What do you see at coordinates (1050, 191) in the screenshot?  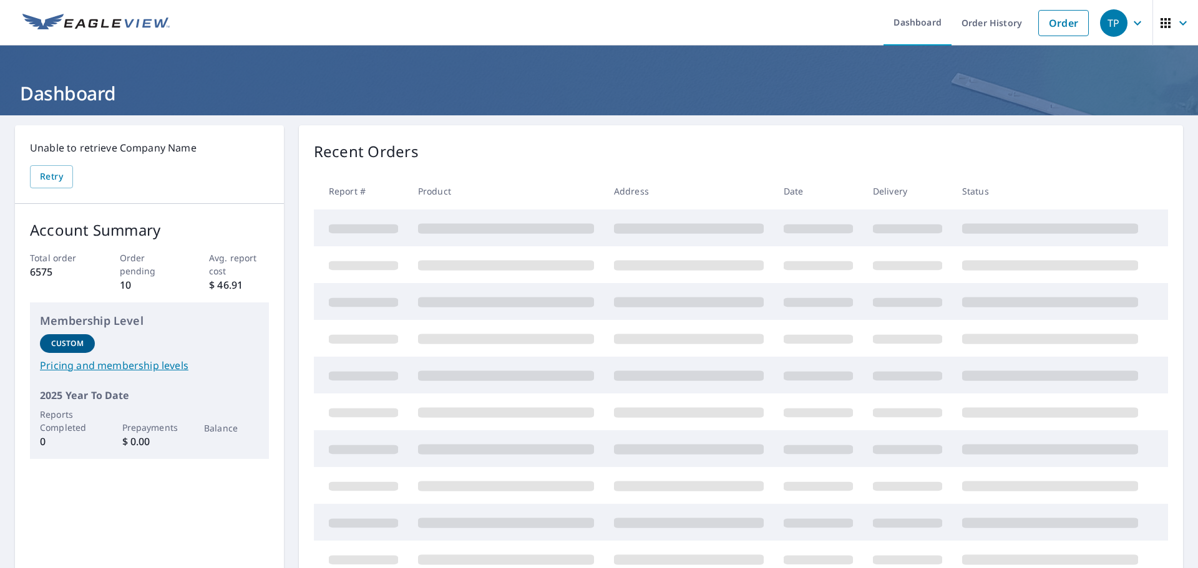 I see `th: Status` at bounding box center [1050, 191].